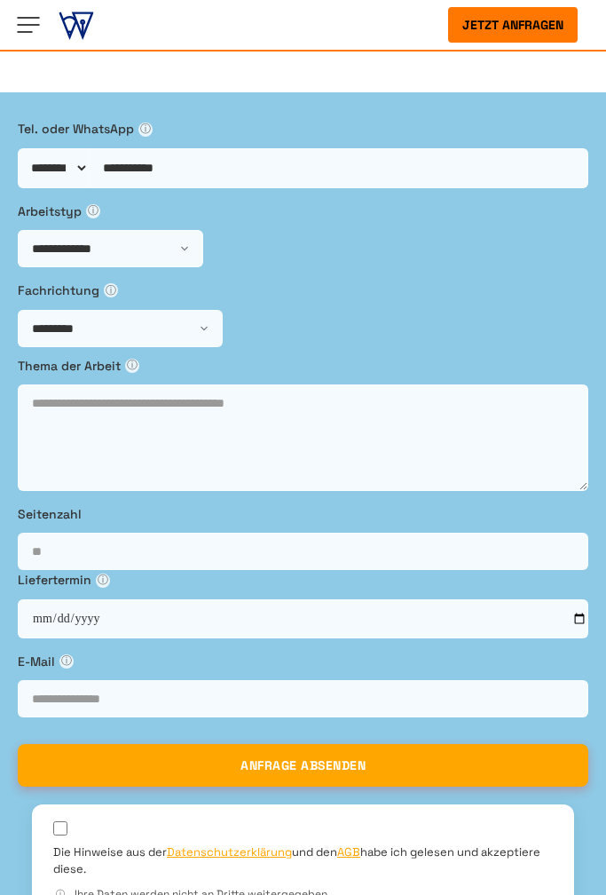 This screenshot has width=606, height=895. What do you see at coordinates (513, 25) in the screenshot?
I see `button: Jetzt anfragen` at bounding box center [513, 25].